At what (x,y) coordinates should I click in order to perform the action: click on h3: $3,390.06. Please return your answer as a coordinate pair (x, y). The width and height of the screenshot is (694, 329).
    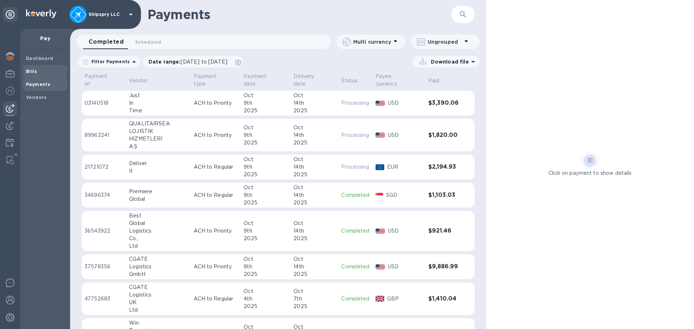
    Looking at the image, I should click on (444, 103).